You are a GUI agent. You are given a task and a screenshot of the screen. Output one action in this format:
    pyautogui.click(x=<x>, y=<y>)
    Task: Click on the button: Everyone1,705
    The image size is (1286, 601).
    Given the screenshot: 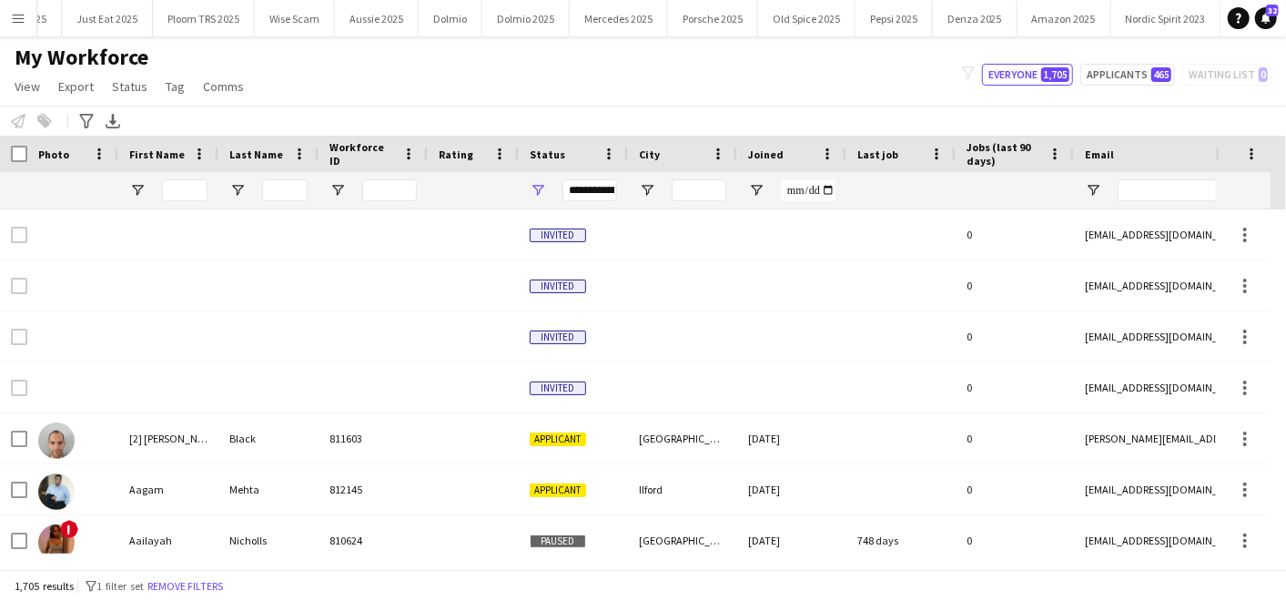 What is the action you would take?
    pyautogui.click(x=1027, y=75)
    